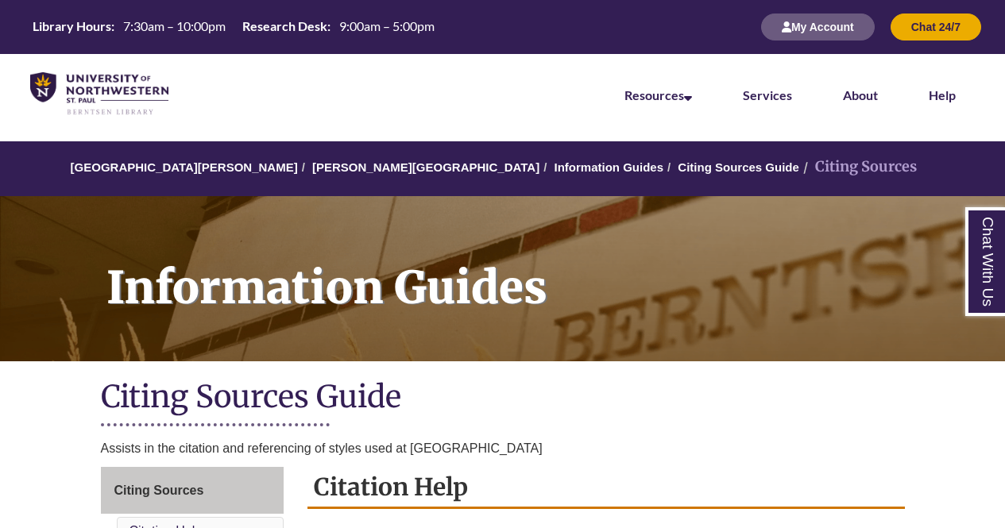  I want to click on th: Research Desk:, so click(284, 26).